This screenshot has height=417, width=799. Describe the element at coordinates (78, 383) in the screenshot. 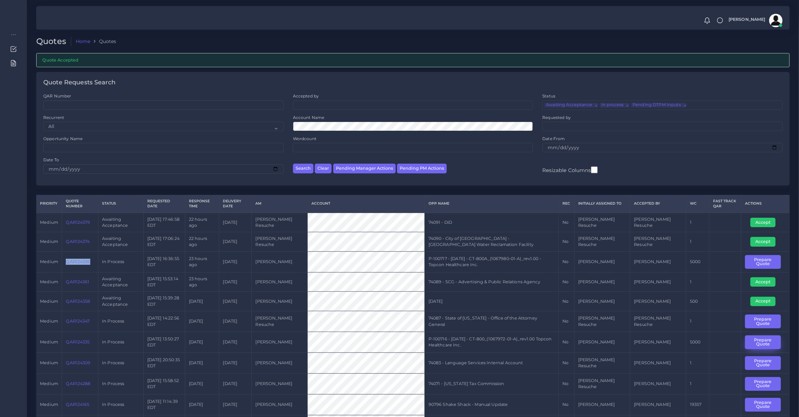

I see `a: QAR124288` at that location.